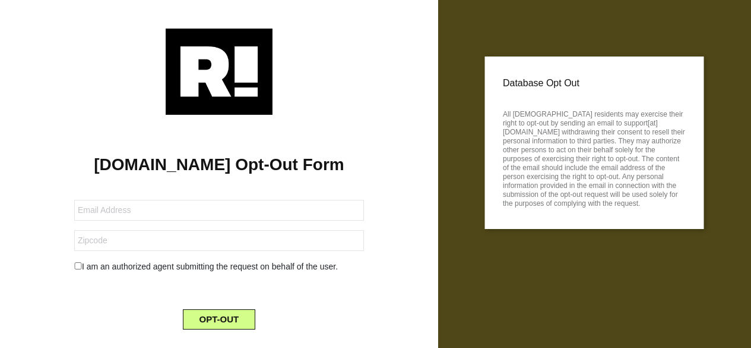 Image resolution: width=751 pixels, height=348 pixels. I want to click on p: Database Opt Out, so click(595, 83).